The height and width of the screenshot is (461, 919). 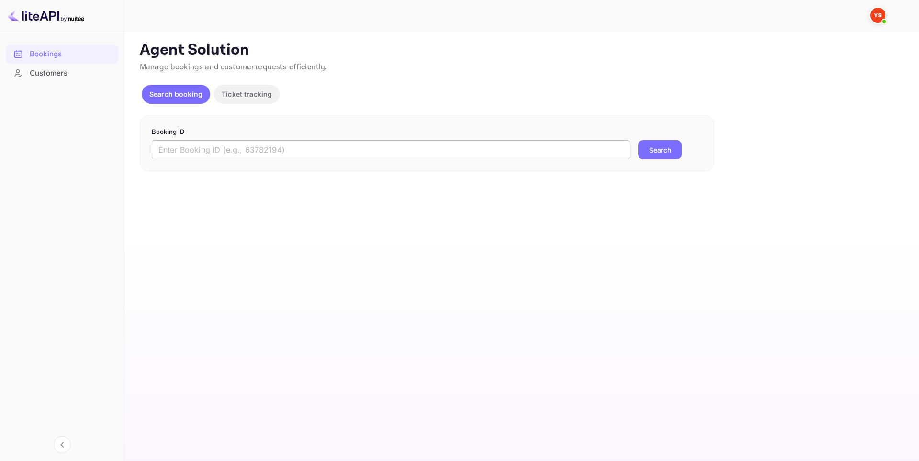 What do you see at coordinates (234, 67) in the screenshot?
I see `span: Manage bookings and customer requests efficiently.` at bounding box center [234, 67].